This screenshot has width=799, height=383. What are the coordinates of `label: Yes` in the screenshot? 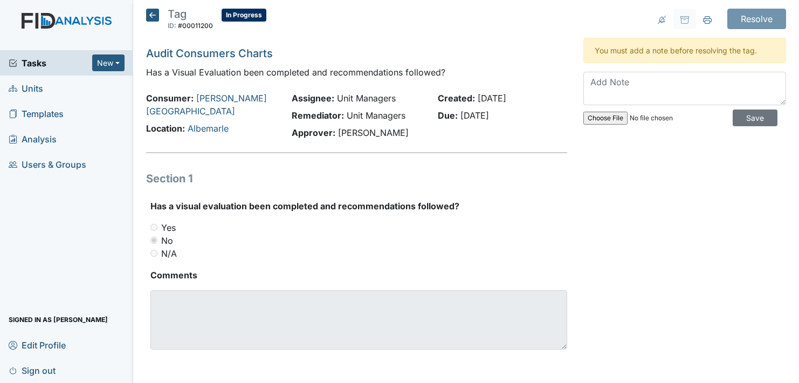 It's located at (168, 228).